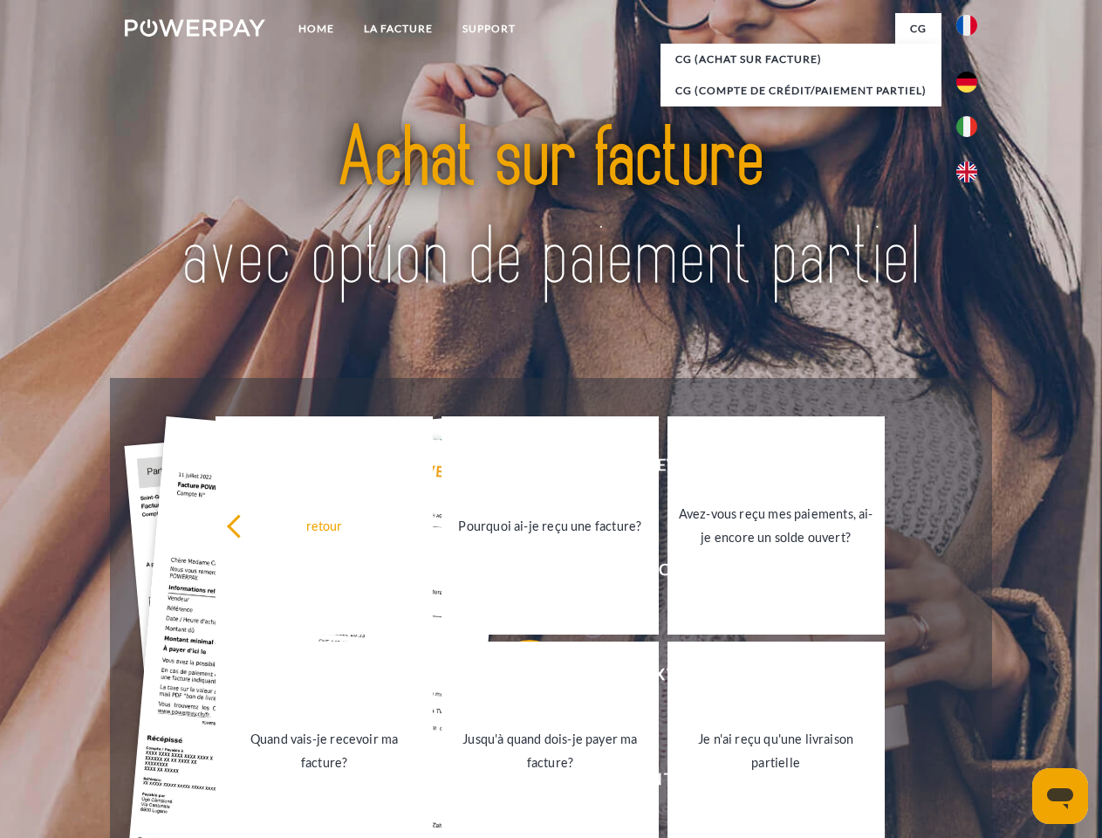 The height and width of the screenshot is (838, 1102). I want to click on a: Home, so click(316, 29).